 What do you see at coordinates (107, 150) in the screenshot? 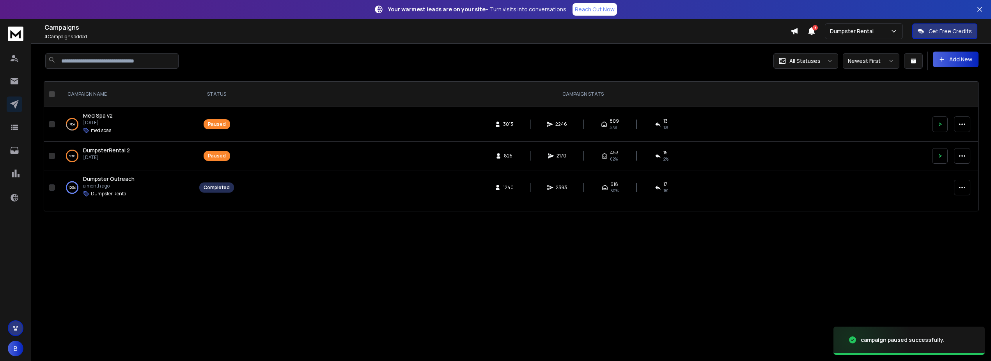
I see `span: DumpsterRental 2` at bounding box center [107, 150].